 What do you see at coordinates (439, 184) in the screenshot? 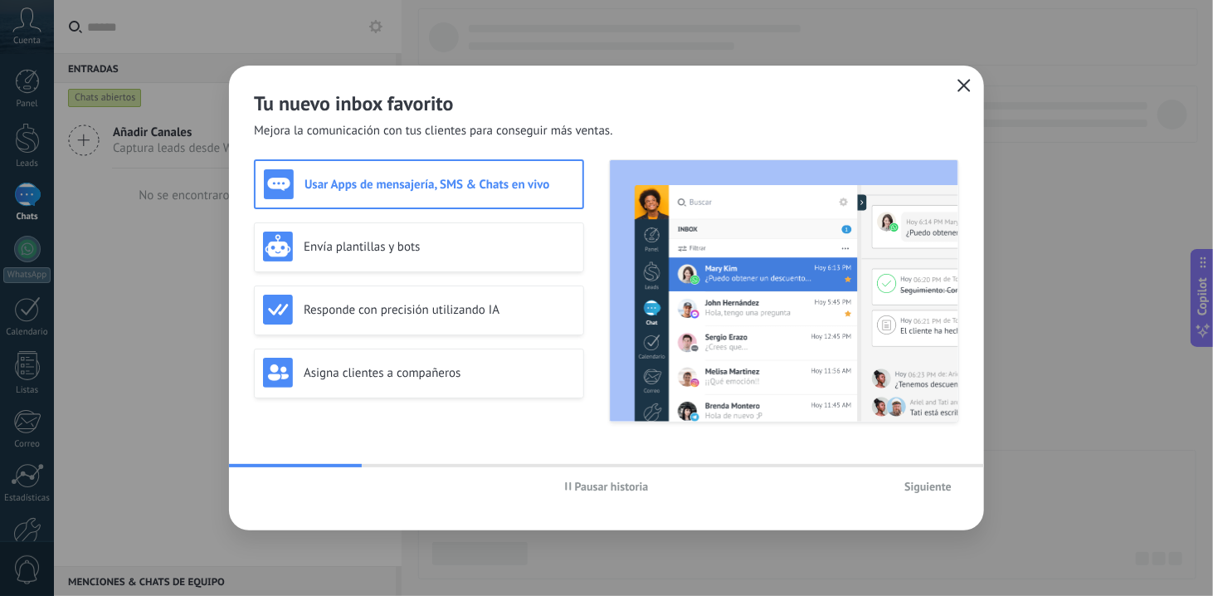
I see `h3: Usar Apps de mensajería, SMS & Chats en vivo` at bounding box center [439, 184].